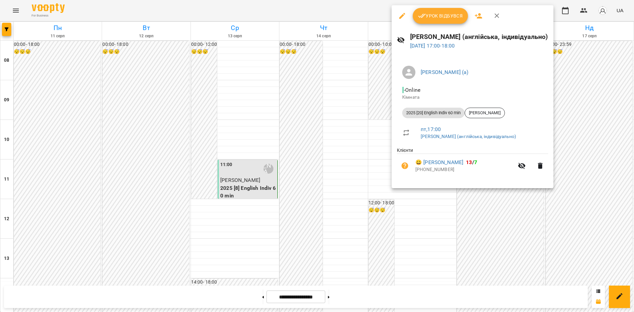 This screenshot has width=634, height=312. What do you see at coordinates (430, 129) in the screenshot?
I see `a: пт , 17:00` at bounding box center [430, 129].